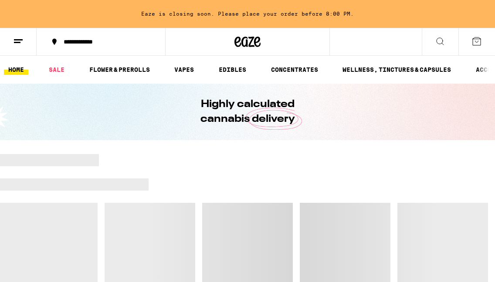 This screenshot has width=495, height=282. Describe the element at coordinates (184, 70) in the screenshot. I see `a: VAPES` at that location.